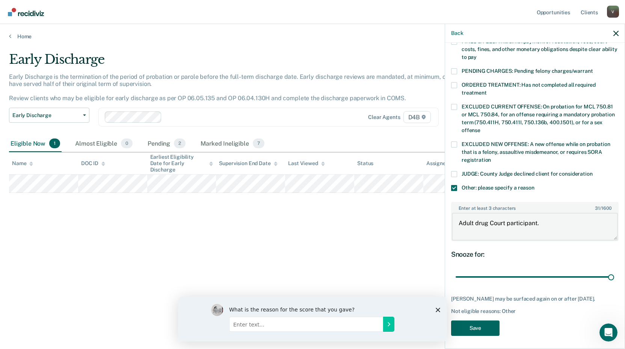  What do you see at coordinates (313, 36) in the screenshot?
I see `a: Home` at bounding box center [313, 36].